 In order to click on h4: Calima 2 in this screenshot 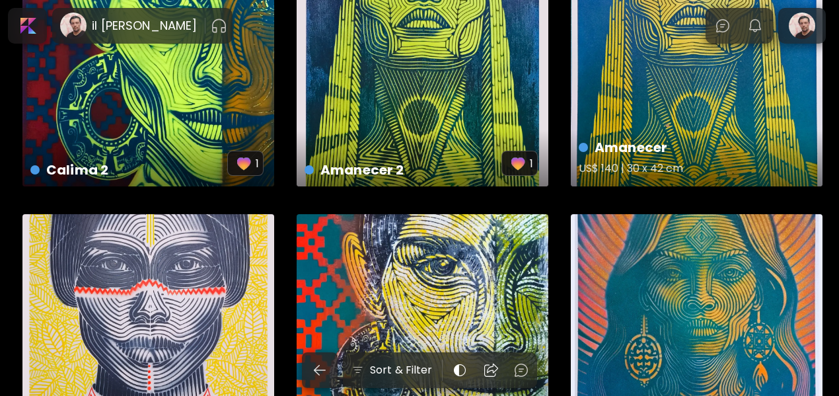, I will do `click(129, 170)`.